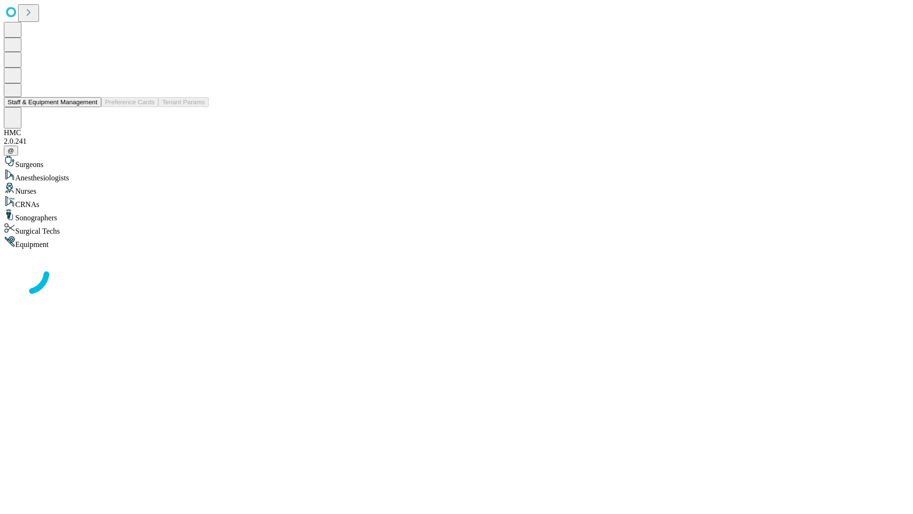 This screenshot has height=514, width=913. What do you see at coordinates (457, 189) in the screenshot?
I see `div: Nurses` at bounding box center [457, 189].